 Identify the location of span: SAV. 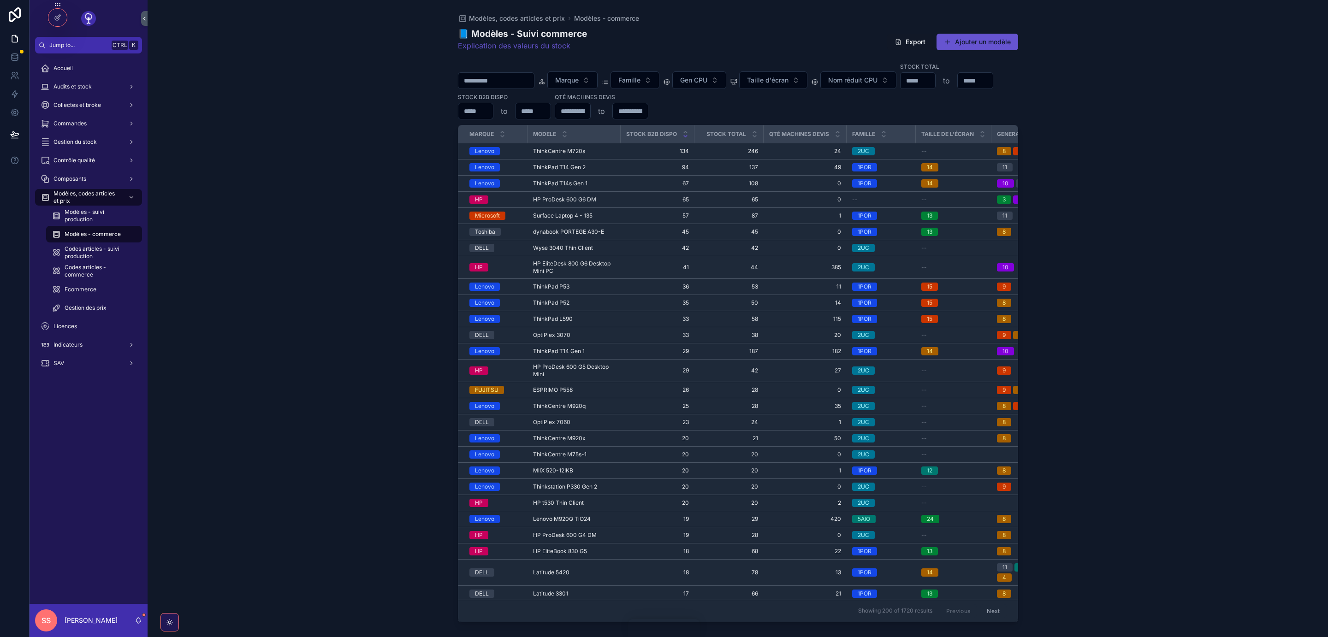
(59, 363).